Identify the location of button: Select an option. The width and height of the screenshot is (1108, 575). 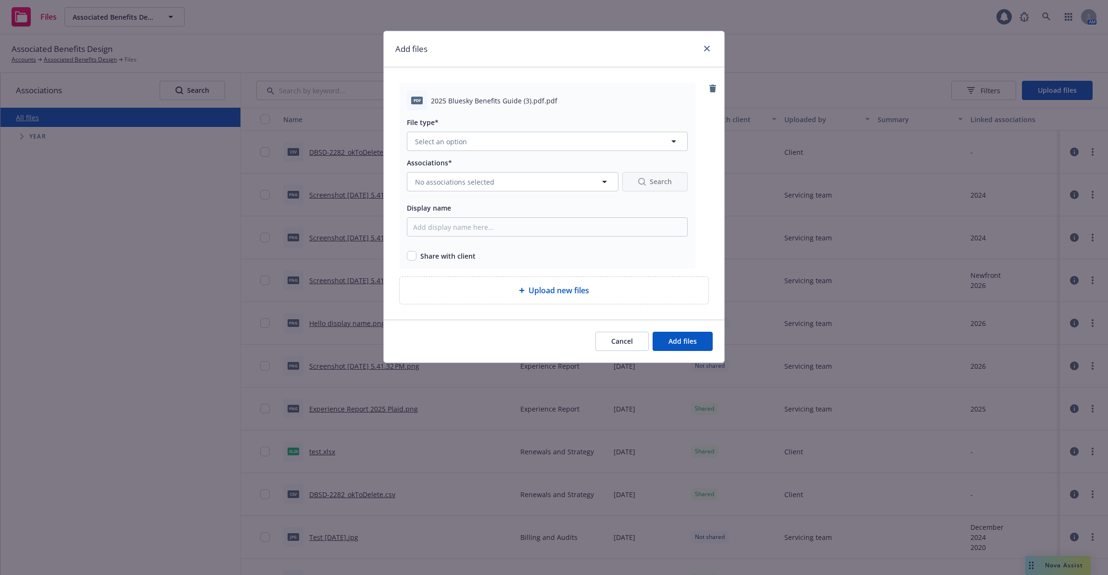
(547, 141).